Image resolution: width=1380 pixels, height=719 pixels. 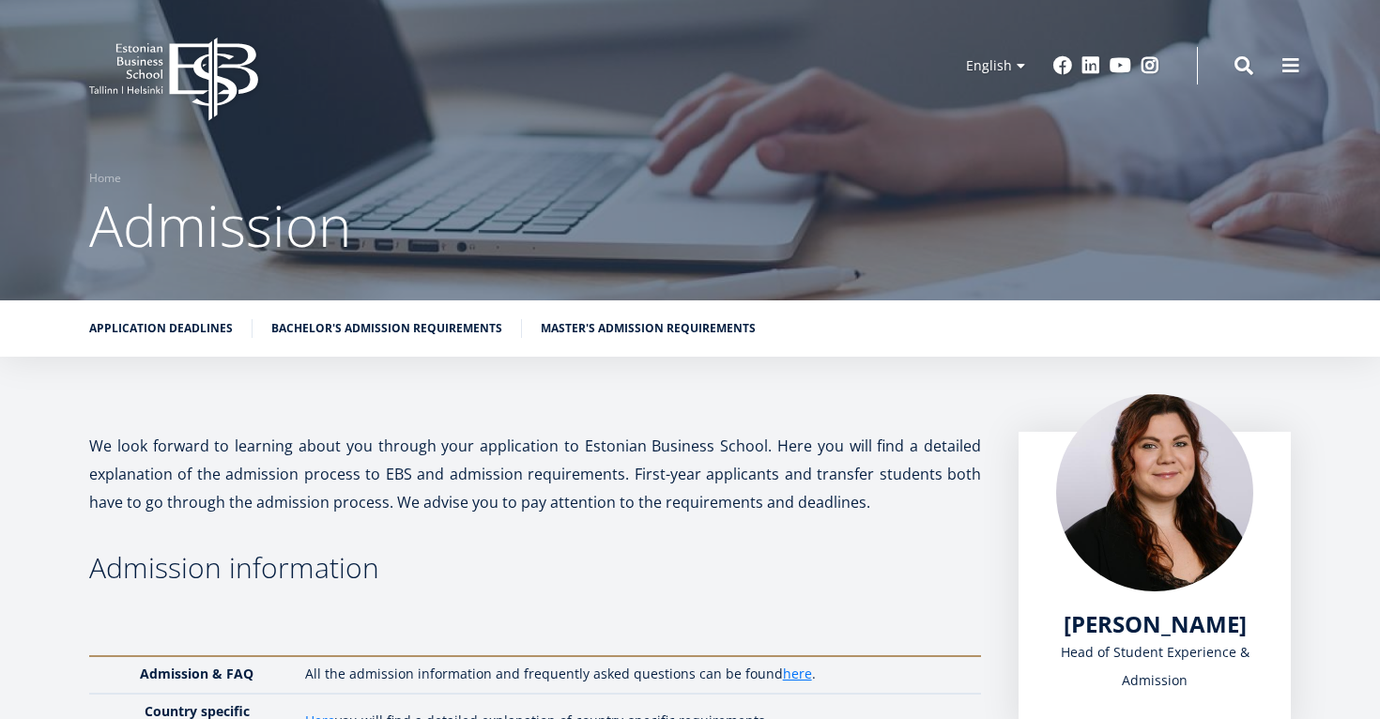 I want to click on a: here, so click(x=797, y=674).